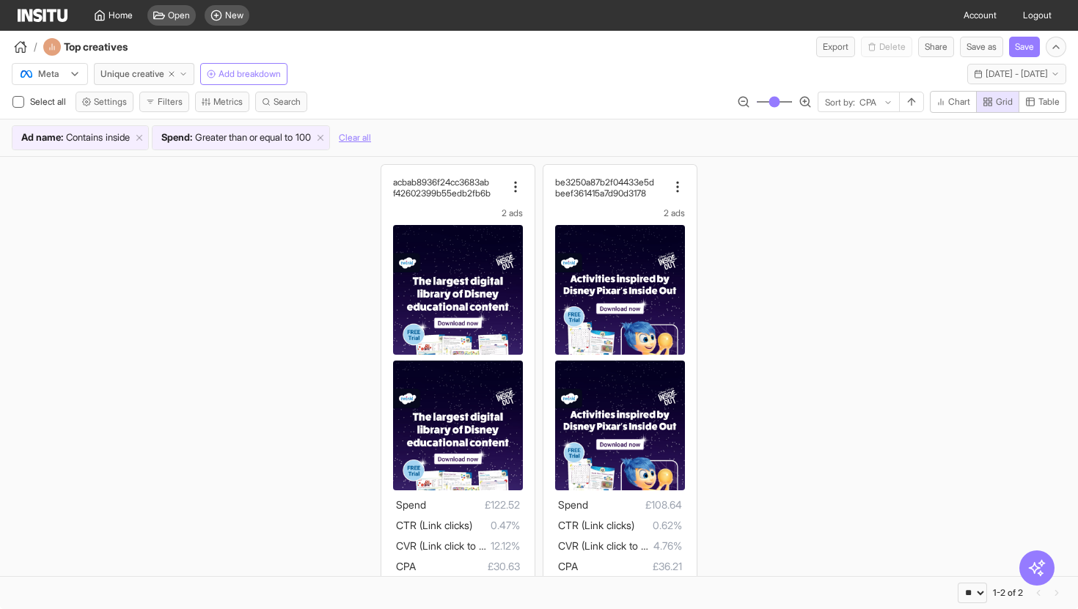  What do you see at coordinates (840, 103) in the screenshot?
I see `span: Sort by:` at bounding box center [840, 103].